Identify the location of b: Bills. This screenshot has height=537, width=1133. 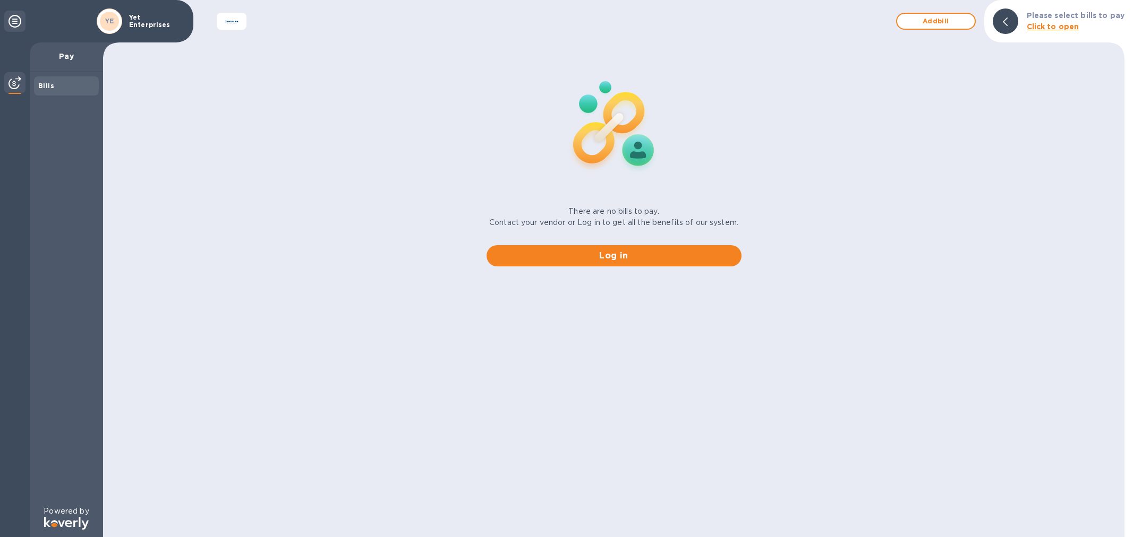
(46, 86).